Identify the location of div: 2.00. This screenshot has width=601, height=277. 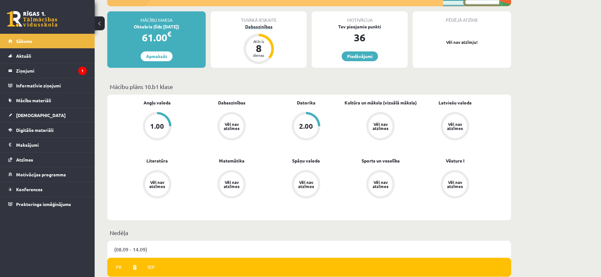
(306, 126).